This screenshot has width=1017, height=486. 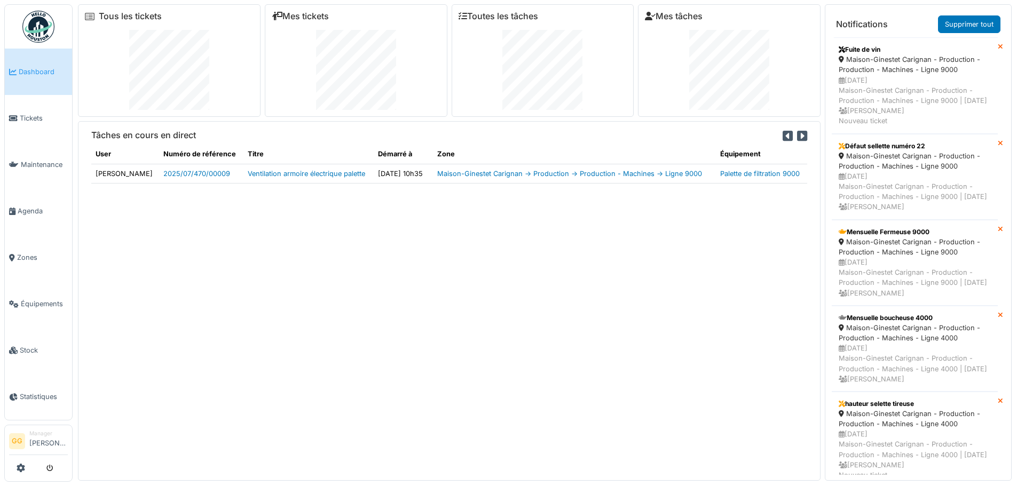 I want to click on th: Titre, so click(x=309, y=154).